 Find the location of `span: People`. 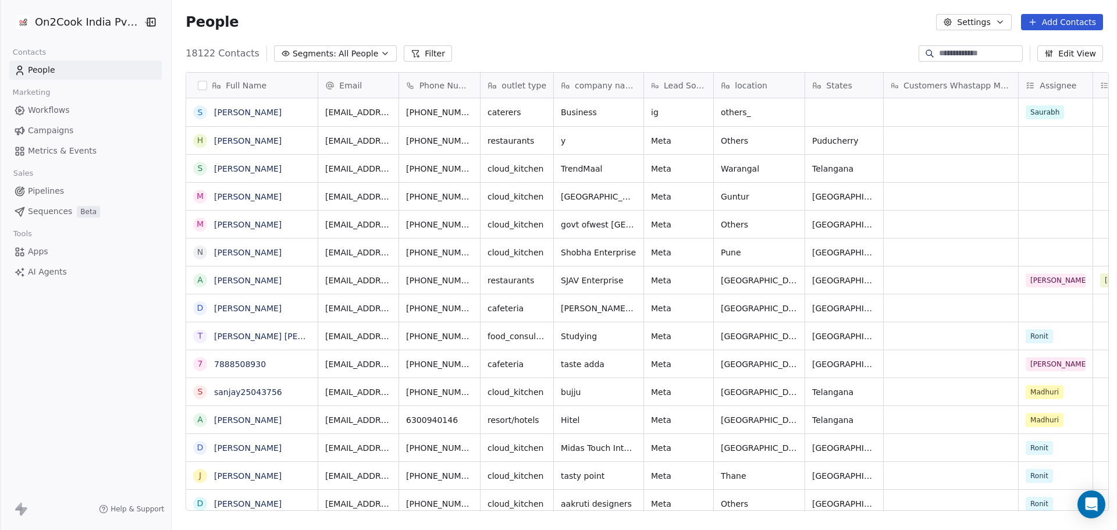

span: People is located at coordinates (212, 22).